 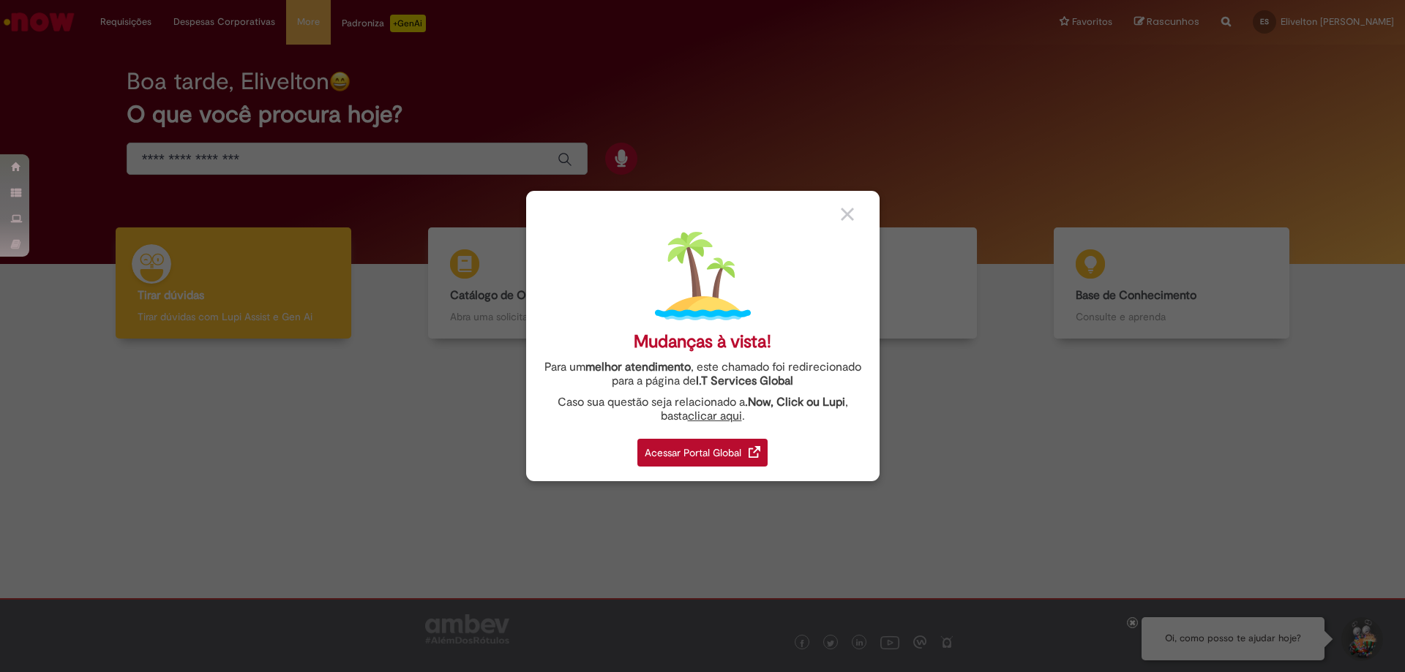 I want to click on a: clicar aqui, so click(x=715, y=412).